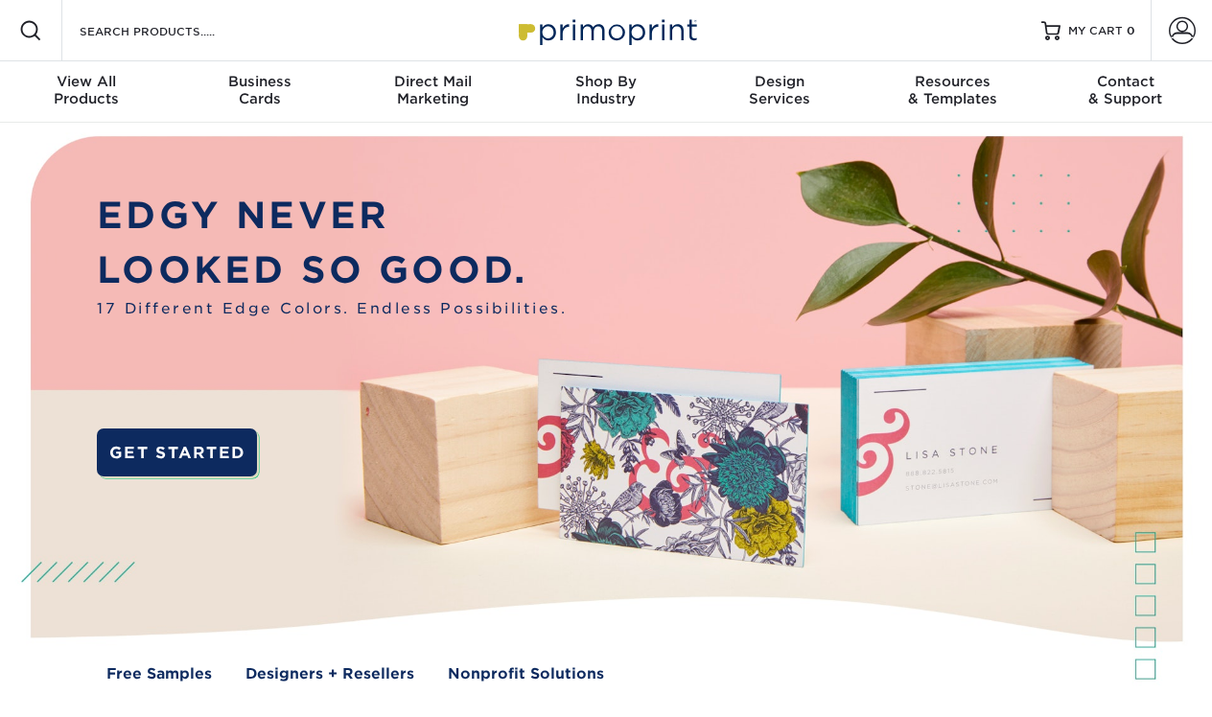 The width and height of the screenshot is (1212, 717). I want to click on a: Free Samples, so click(159, 674).